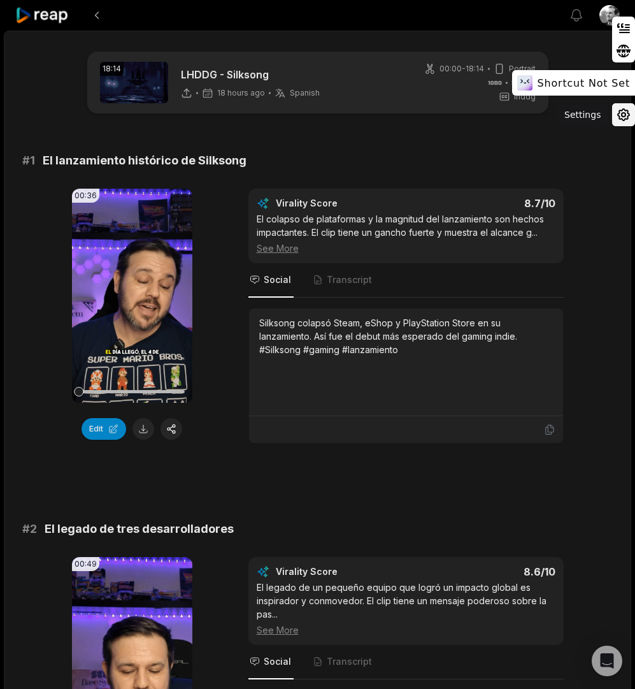 The image size is (635, 689). What do you see at coordinates (111, 69) in the screenshot?
I see `div: 18:14` at bounding box center [111, 69].